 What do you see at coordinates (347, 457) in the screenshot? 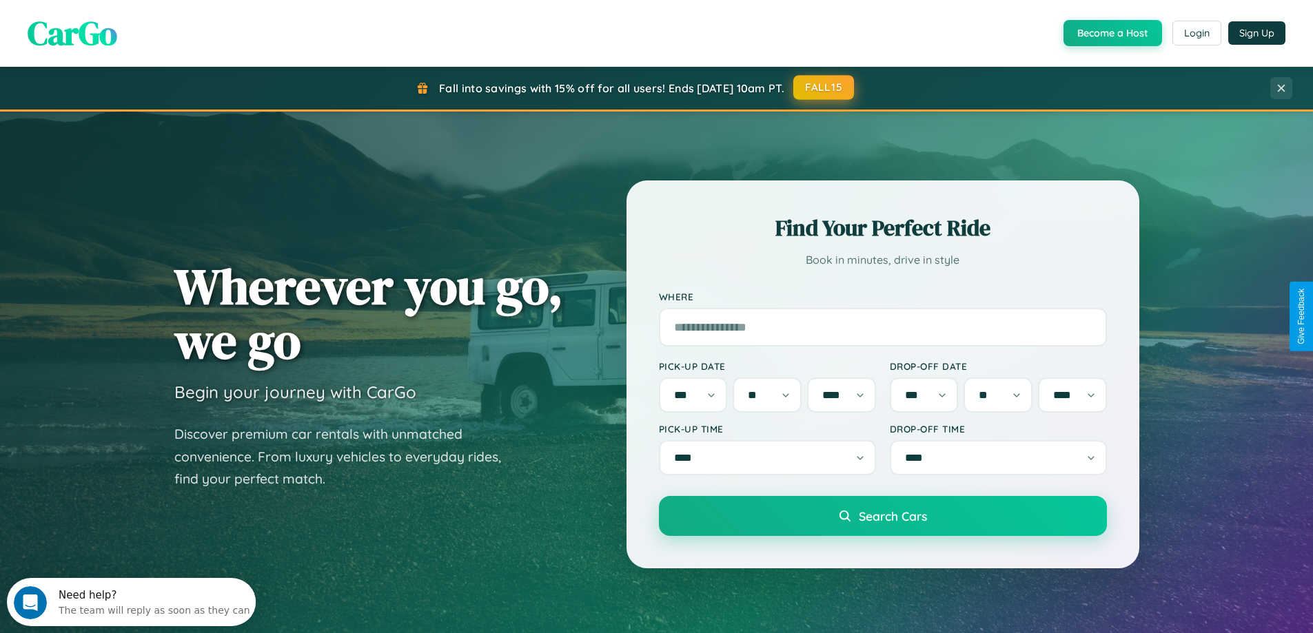
I see `p: Discover premium car rentals with unmatched convenience. From luxury vehicles to everyday rides, ...` at bounding box center [347, 457].